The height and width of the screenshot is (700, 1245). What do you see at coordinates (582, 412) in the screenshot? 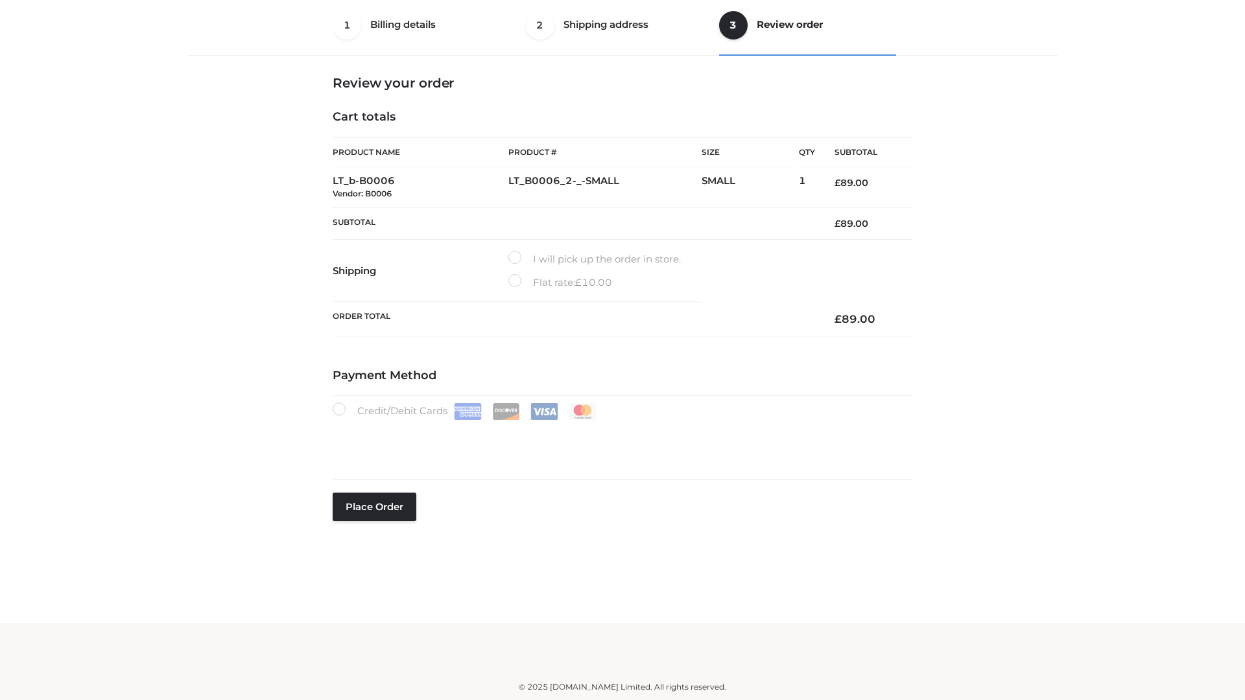
I see `img: Mastercard` at bounding box center [582, 412].